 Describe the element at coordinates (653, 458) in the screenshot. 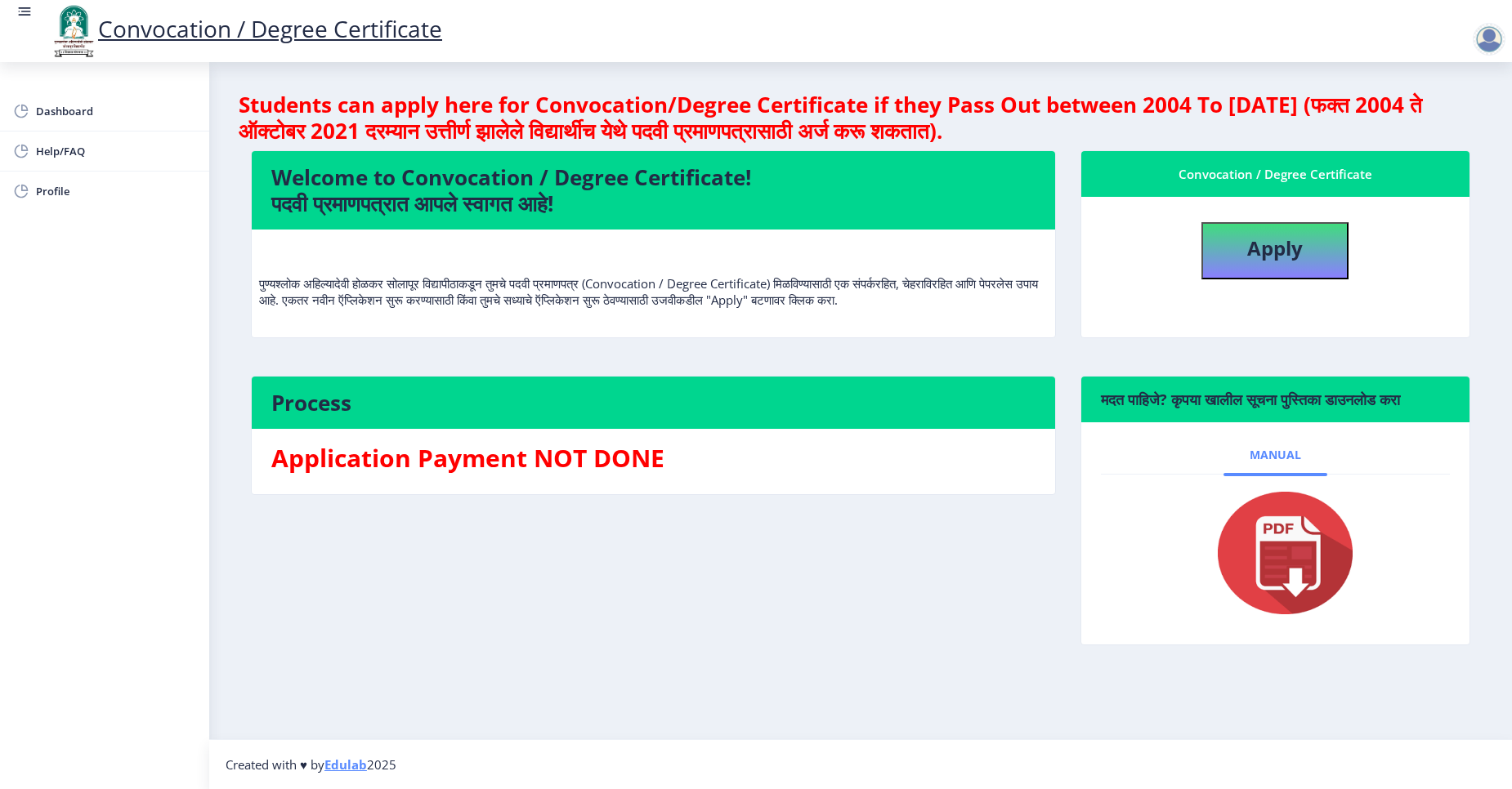

I see `h3: Application Payment NOT DONE` at that location.